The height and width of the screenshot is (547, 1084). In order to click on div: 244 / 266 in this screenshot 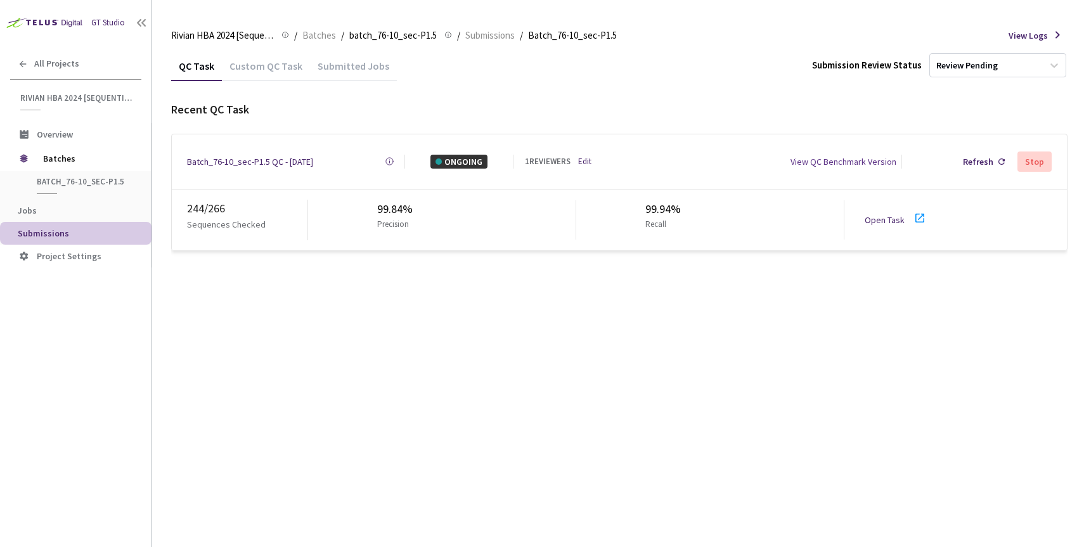, I will do `click(247, 209)`.